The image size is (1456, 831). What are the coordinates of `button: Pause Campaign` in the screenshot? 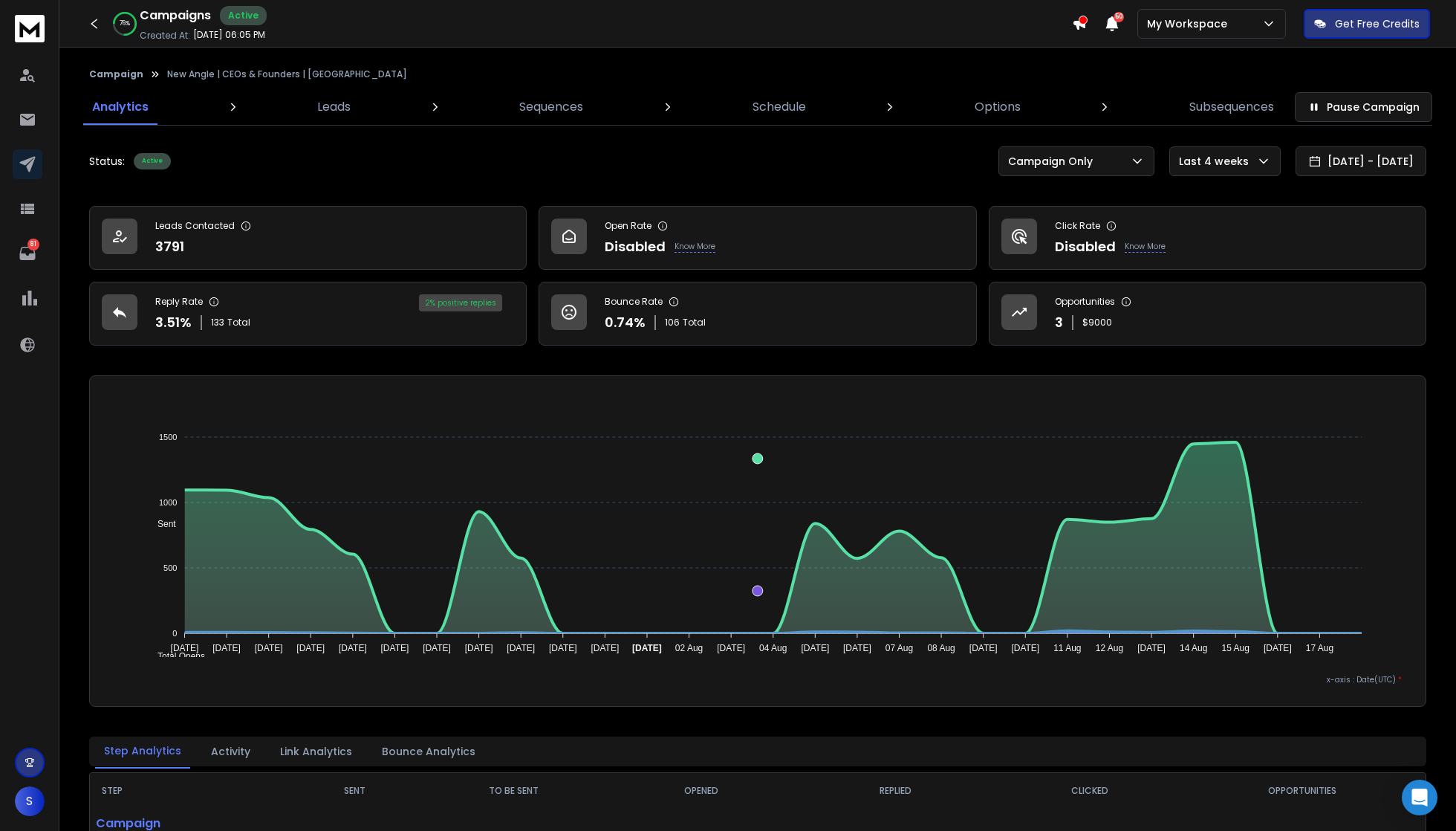 It's located at (1364, 107).